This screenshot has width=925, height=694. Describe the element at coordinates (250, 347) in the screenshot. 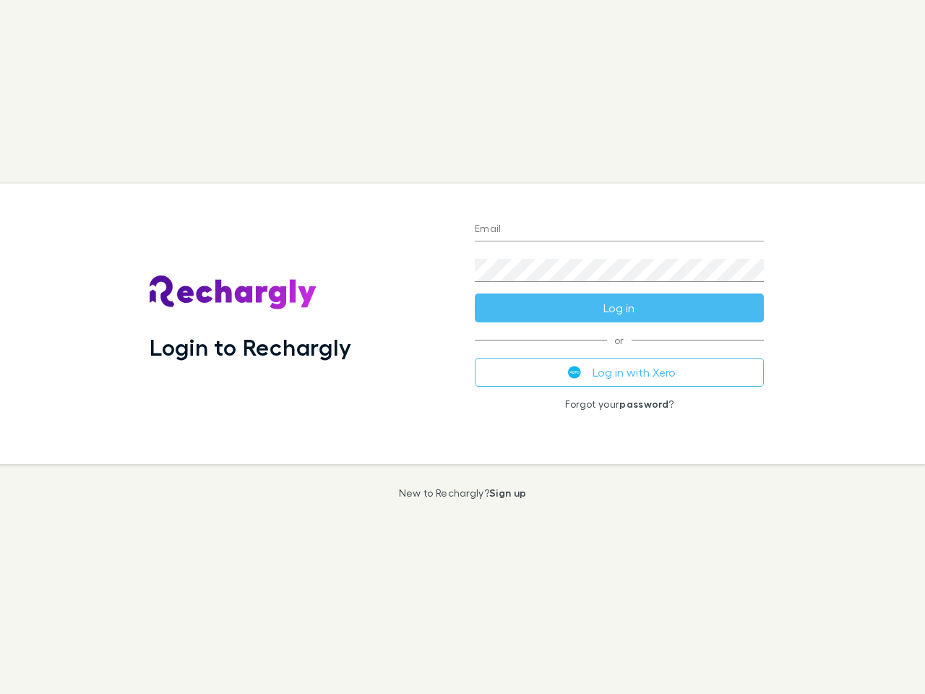

I see `h1: Login to Rechargly` at that location.